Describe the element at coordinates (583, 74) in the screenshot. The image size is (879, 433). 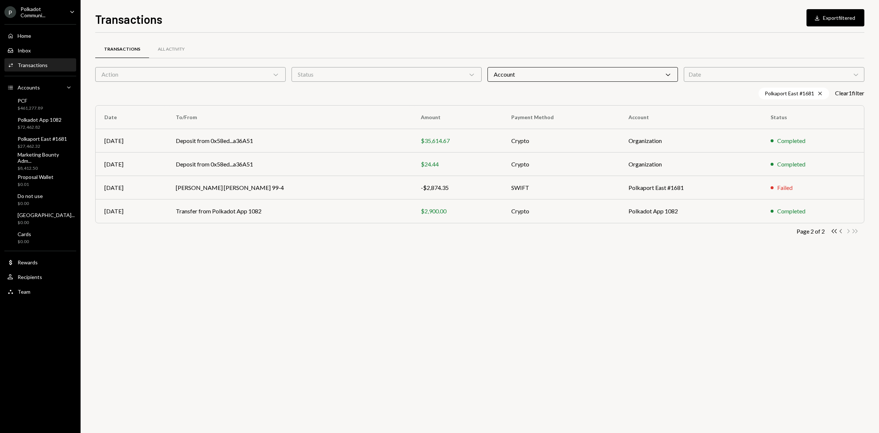
I see `div: Account` at that location.